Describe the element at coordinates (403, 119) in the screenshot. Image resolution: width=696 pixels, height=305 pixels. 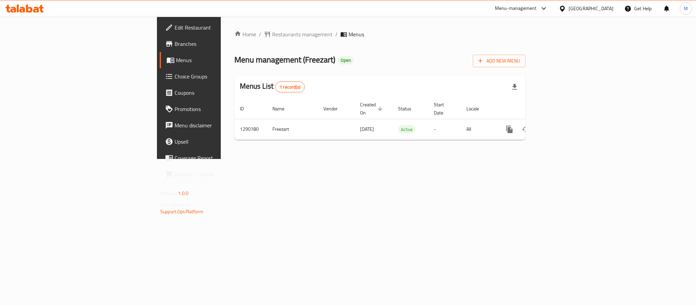
I see `table: enhanced table` at that location.